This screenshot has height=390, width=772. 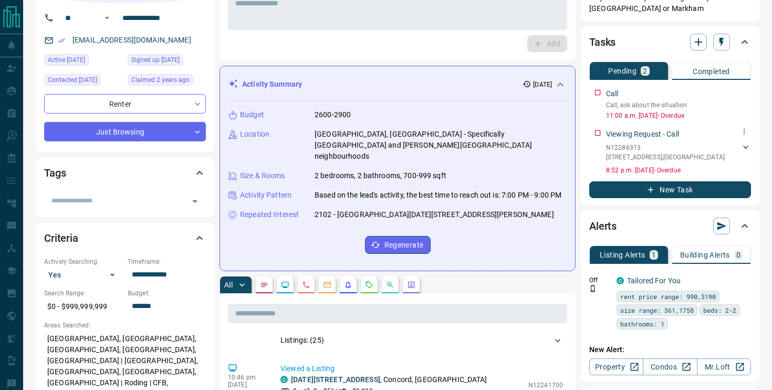 What do you see at coordinates (711, 71) in the screenshot?
I see `p: Completed` at bounding box center [711, 71].